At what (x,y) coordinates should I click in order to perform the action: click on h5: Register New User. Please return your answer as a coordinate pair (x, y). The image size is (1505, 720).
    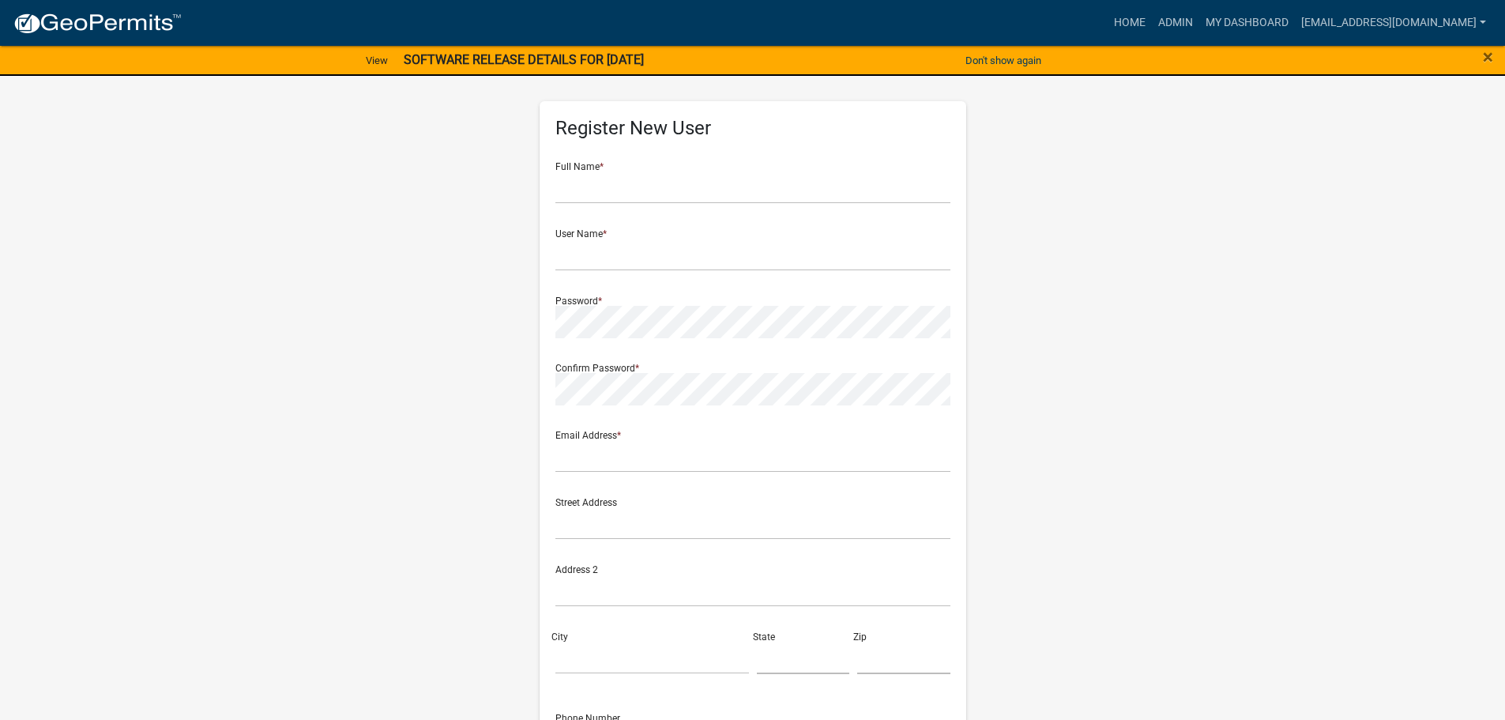
    Looking at the image, I should click on (753, 128).